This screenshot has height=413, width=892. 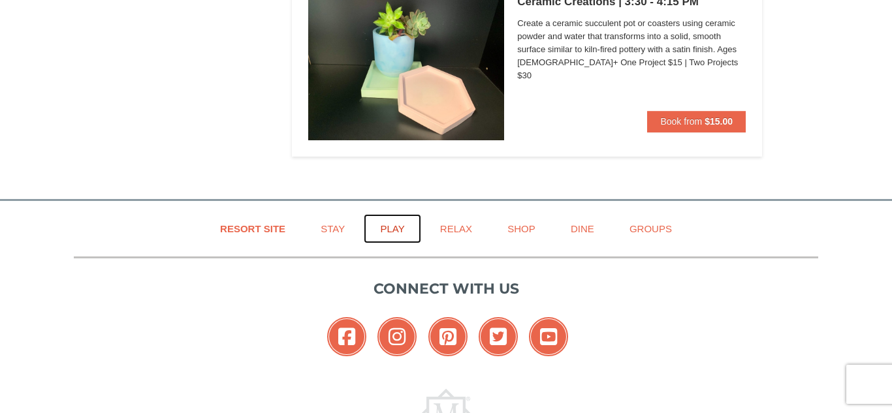 I want to click on a: Shop, so click(x=521, y=228).